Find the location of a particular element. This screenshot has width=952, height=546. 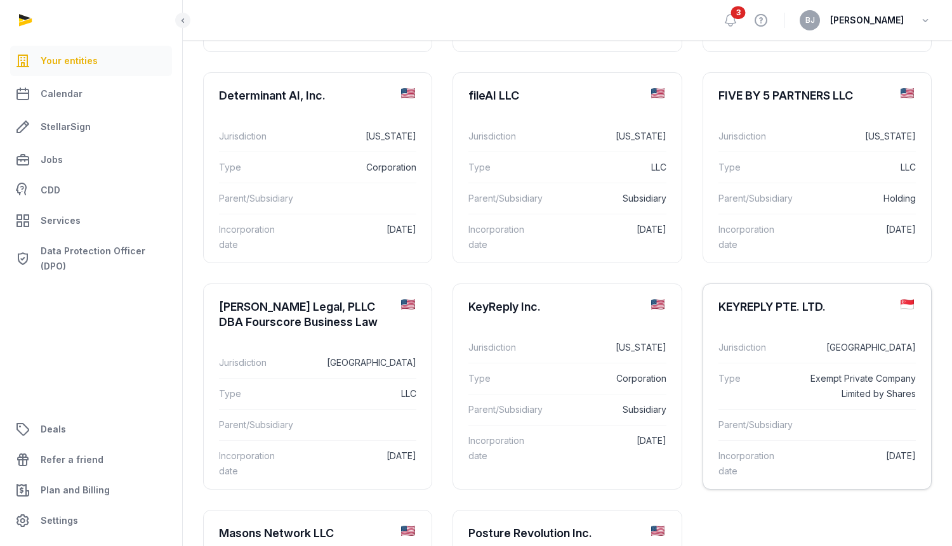

div: fileAI LLC is located at coordinates (494, 96).